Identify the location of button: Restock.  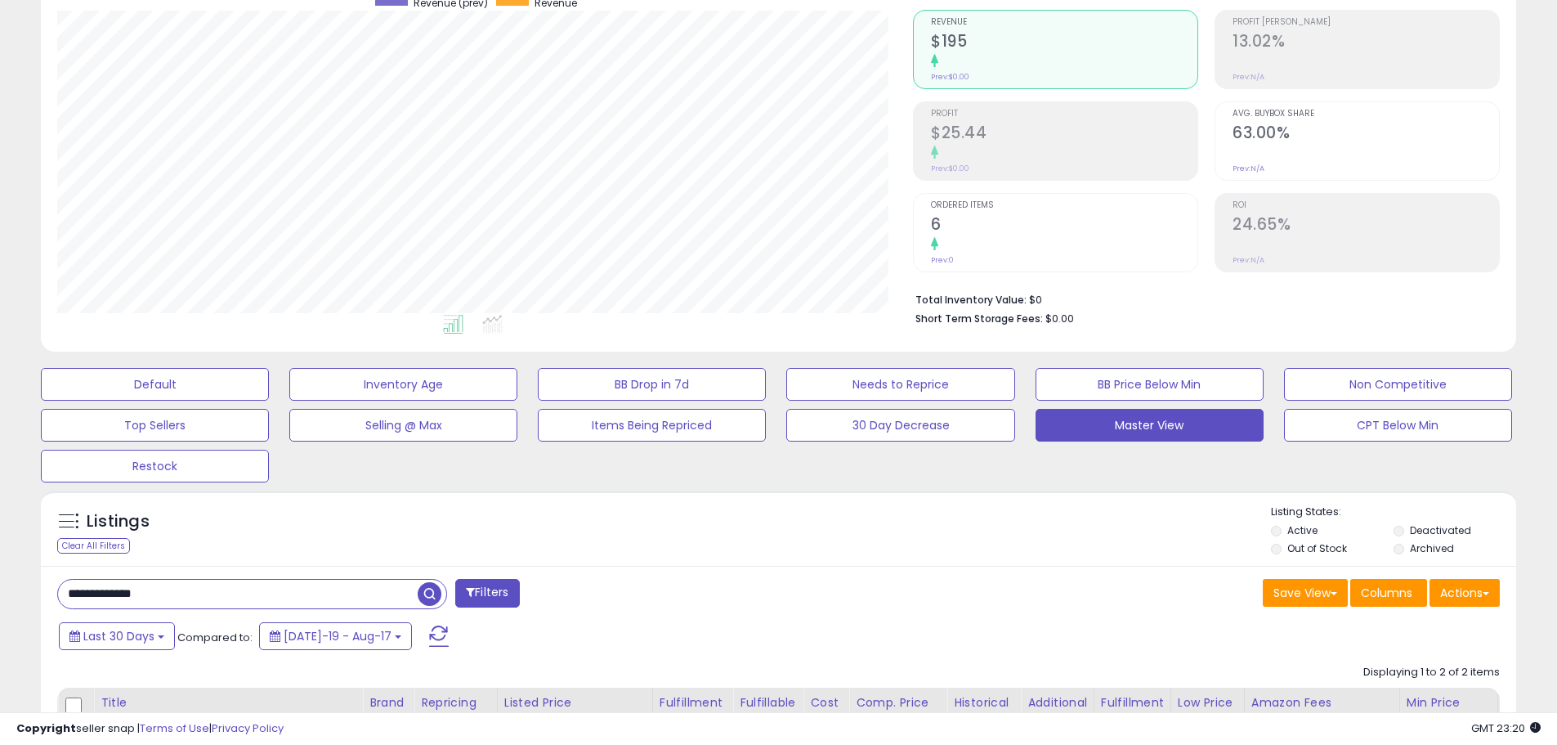
(154, 466).